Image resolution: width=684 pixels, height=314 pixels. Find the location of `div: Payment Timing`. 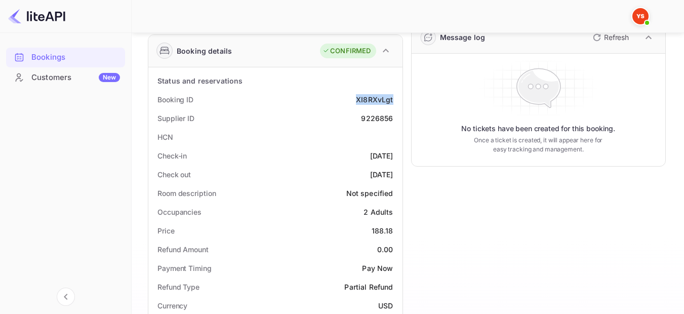

div: Payment Timing is located at coordinates (184, 268).